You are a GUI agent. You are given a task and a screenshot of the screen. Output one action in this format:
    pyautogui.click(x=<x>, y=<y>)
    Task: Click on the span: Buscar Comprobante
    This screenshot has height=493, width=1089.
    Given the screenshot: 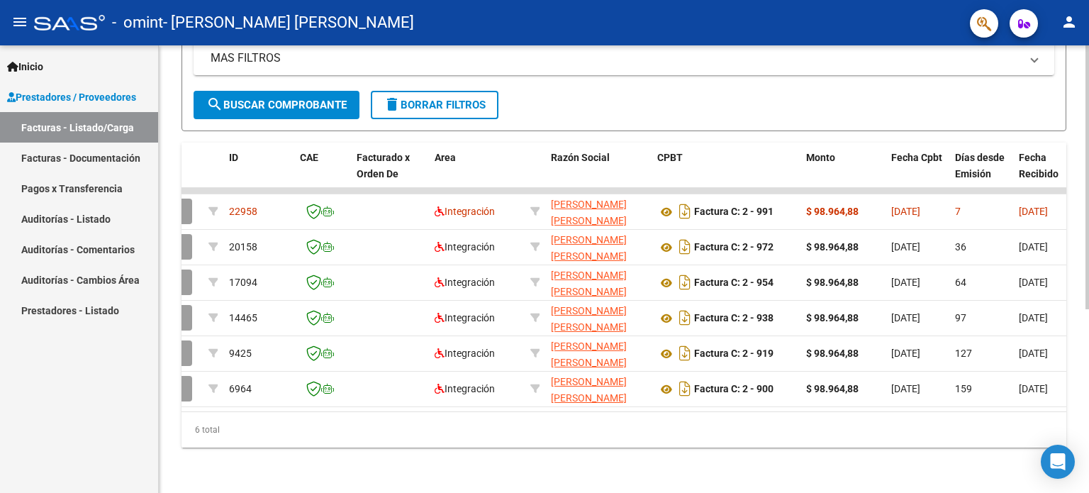 What is the action you would take?
    pyautogui.click(x=276, y=105)
    